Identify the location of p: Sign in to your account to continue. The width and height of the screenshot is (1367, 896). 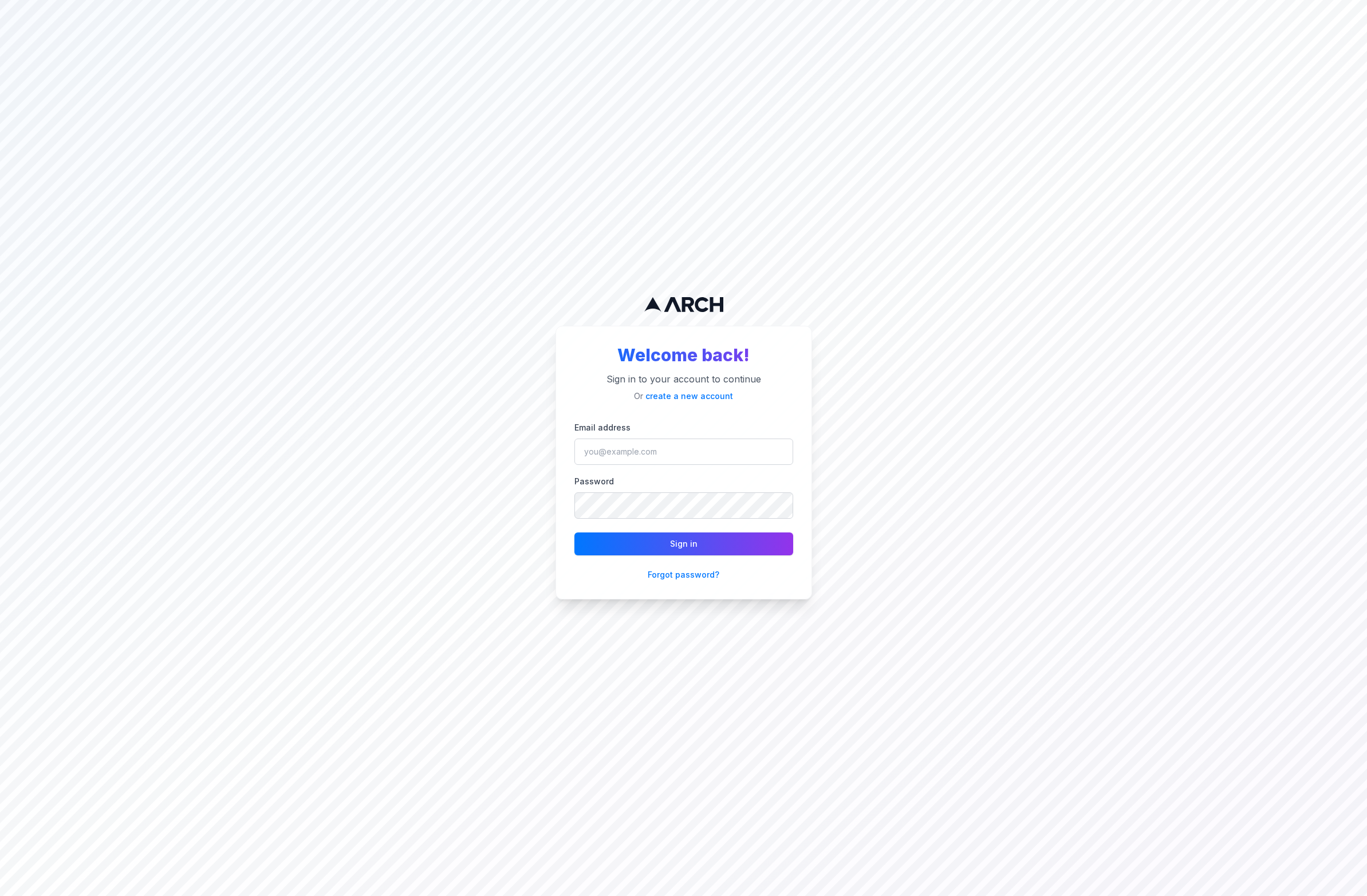
(684, 379).